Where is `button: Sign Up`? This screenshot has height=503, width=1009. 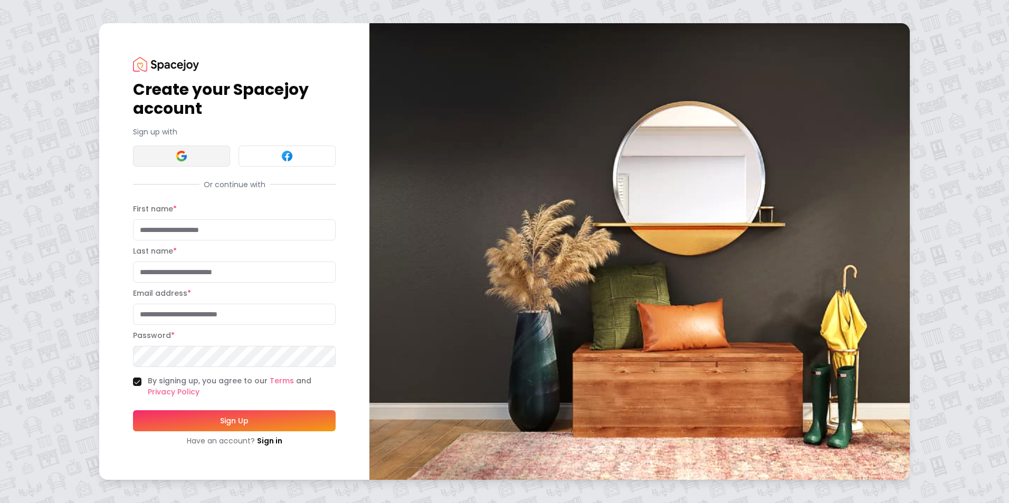
button: Sign Up is located at coordinates (234, 421).